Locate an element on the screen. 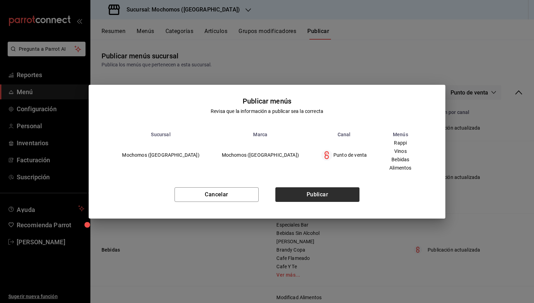 The image size is (534, 303). button: Cancelar is located at coordinates (217, 195).